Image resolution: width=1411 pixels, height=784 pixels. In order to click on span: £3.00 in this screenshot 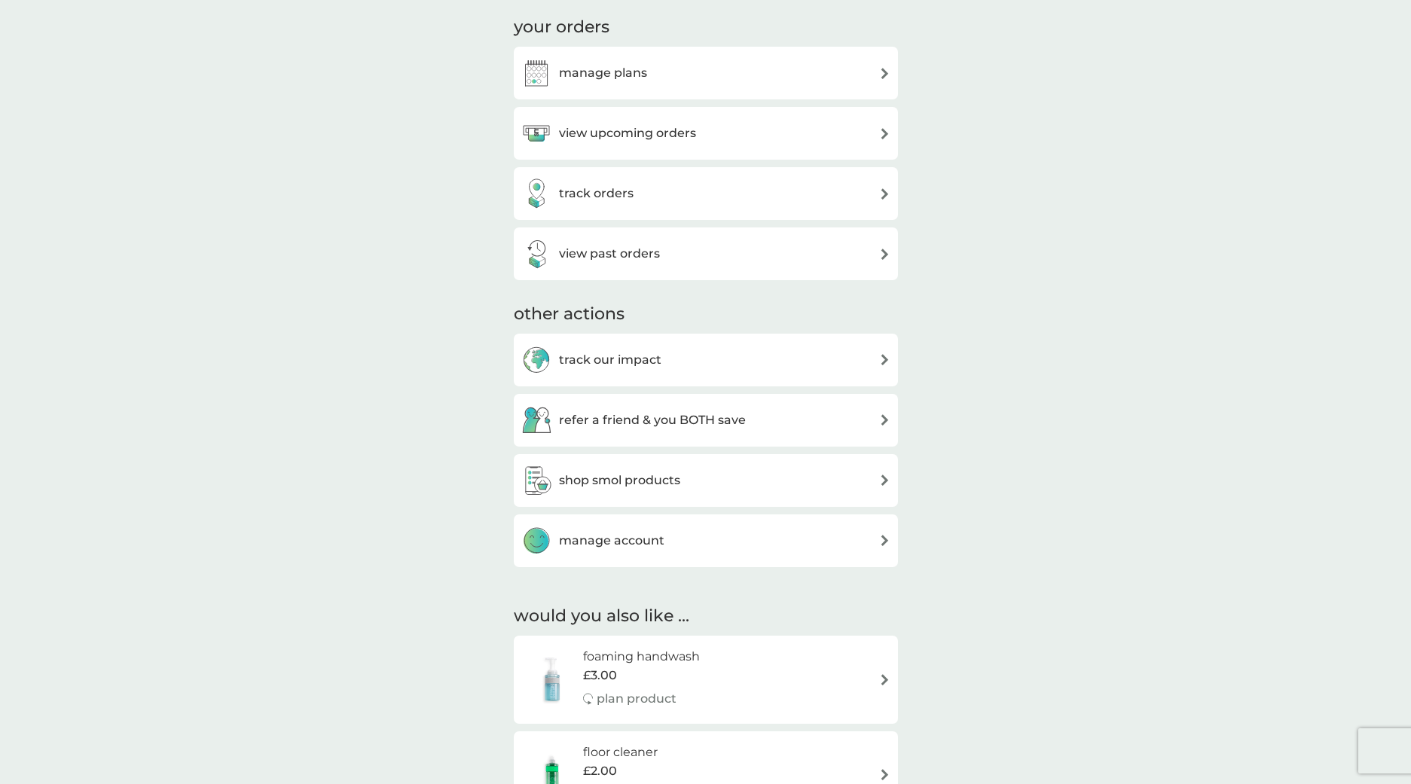, I will do `click(600, 676)`.